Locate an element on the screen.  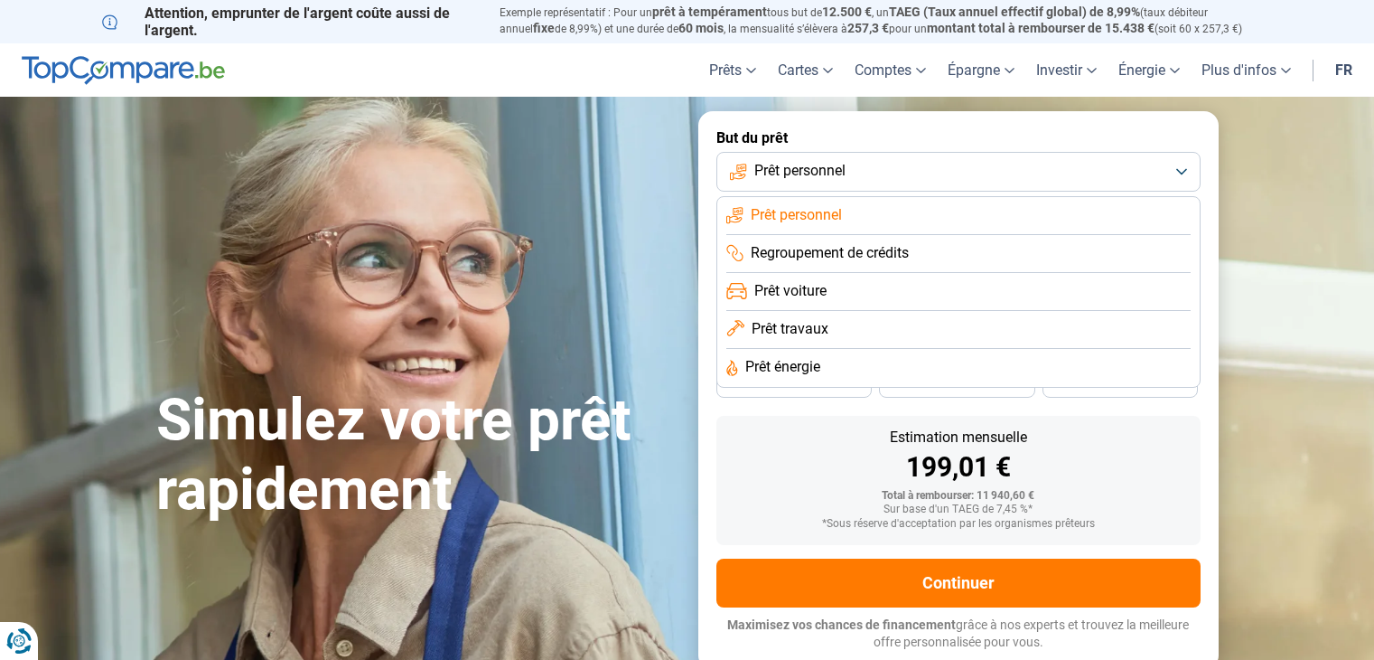
a: fr is located at coordinates (1344, 70).